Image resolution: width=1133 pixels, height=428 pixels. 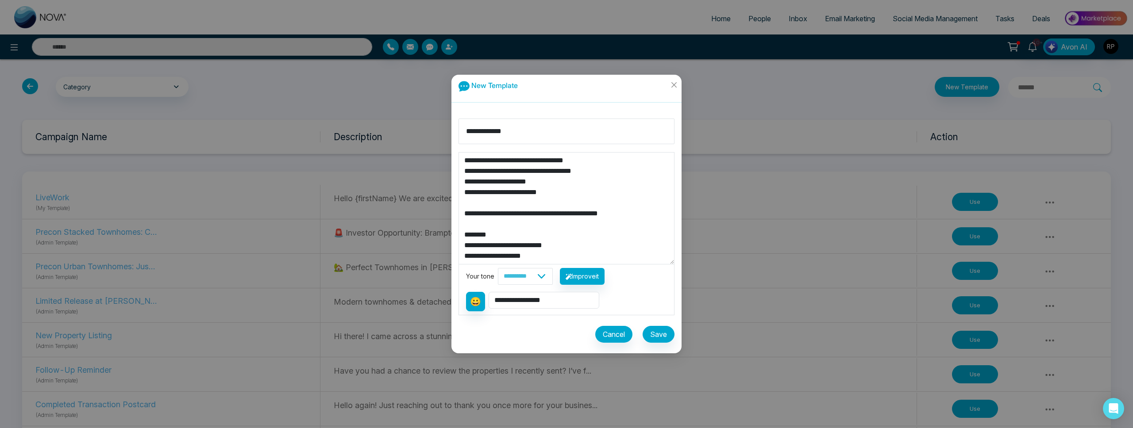 What do you see at coordinates (614, 335) in the screenshot?
I see `button: Cancel` at bounding box center [614, 335].